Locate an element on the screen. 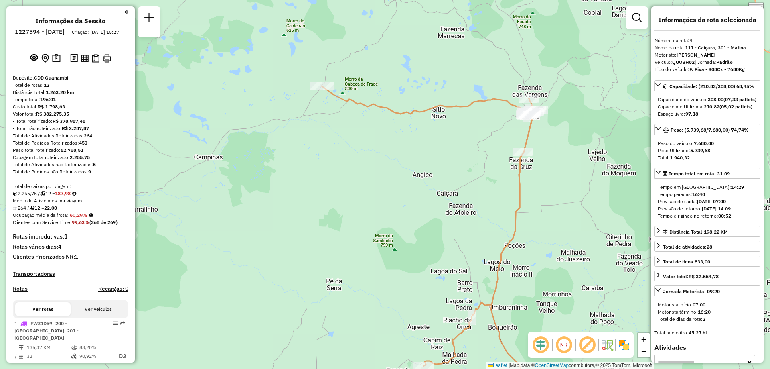 This screenshot has width=770, height=369. strong: F. Fixa - 308Cx - 7680Kg is located at coordinates (717, 69).